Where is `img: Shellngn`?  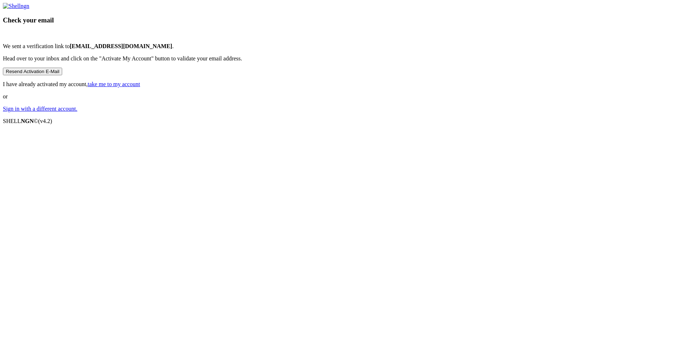
img: Shellngn is located at coordinates (16, 6).